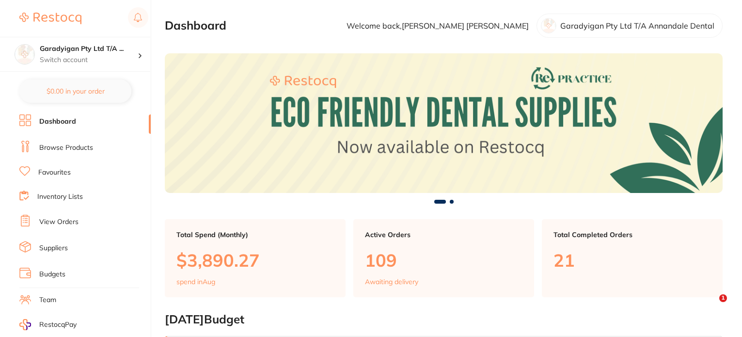 The width and height of the screenshot is (742, 337). Describe the element at coordinates (48, 324) in the screenshot. I see `a: RestocqPay` at that location.